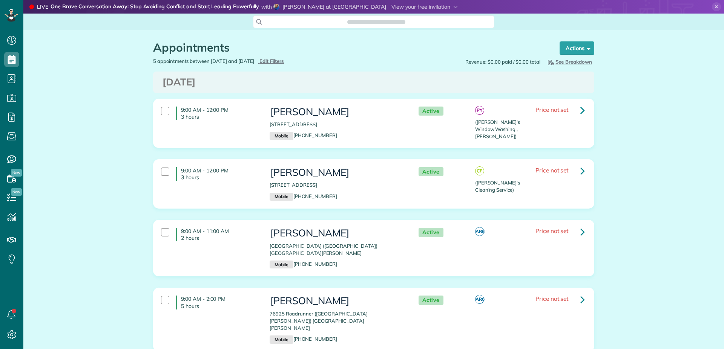  Describe the element at coordinates (271, 61) in the screenshot. I see `span: Edit Filters` at that location.